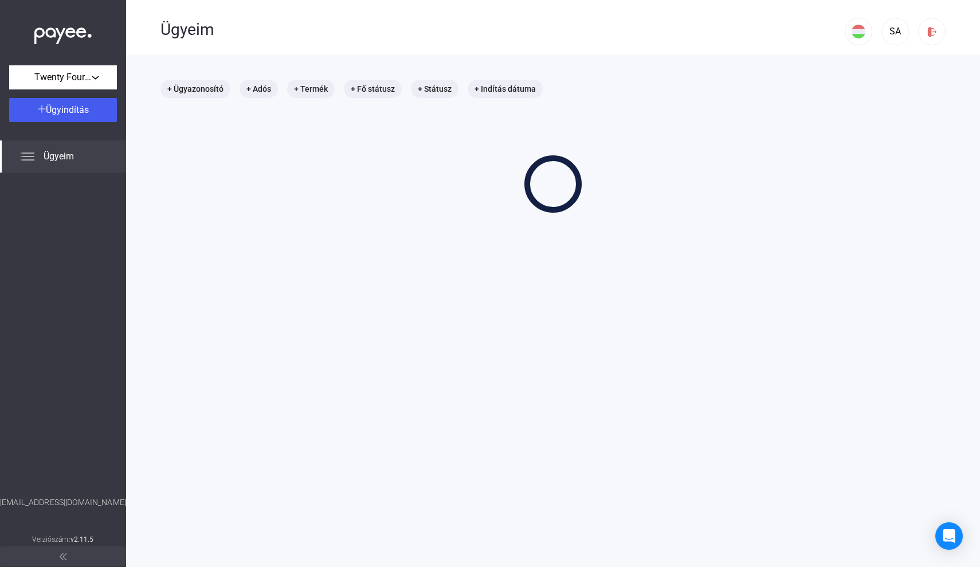 Image resolution: width=980 pixels, height=567 pixels. I want to click on img: list.svg, so click(28, 156).